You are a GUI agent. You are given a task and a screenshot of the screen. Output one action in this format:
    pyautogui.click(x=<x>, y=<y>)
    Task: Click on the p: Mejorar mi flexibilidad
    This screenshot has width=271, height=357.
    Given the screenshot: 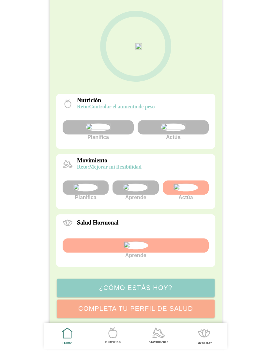 What is the action you would take?
    pyautogui.click(x=109, y=167)
    